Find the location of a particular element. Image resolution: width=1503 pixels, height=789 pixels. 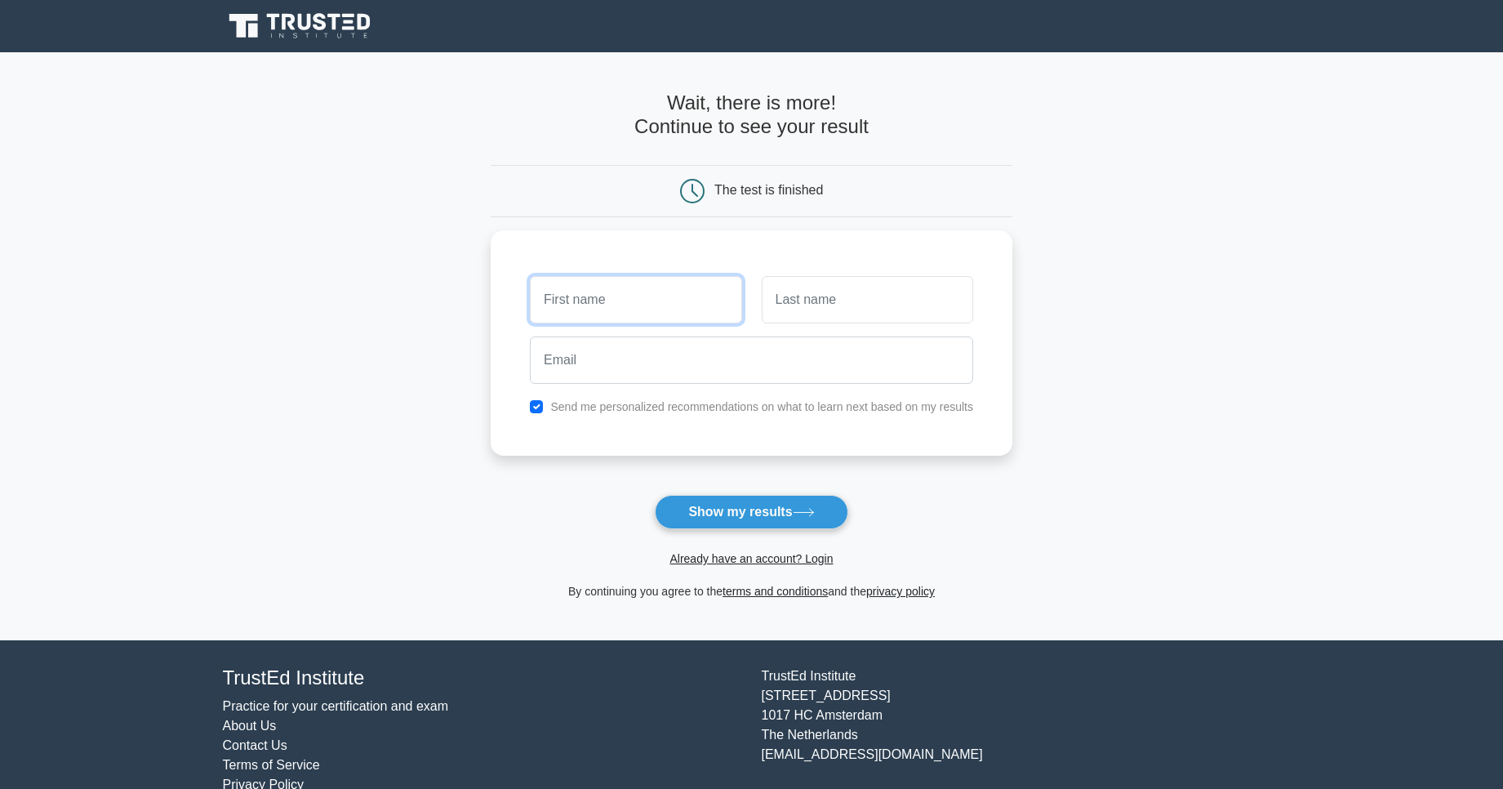

a: Terms of Service is located at coordinates (271, 764).